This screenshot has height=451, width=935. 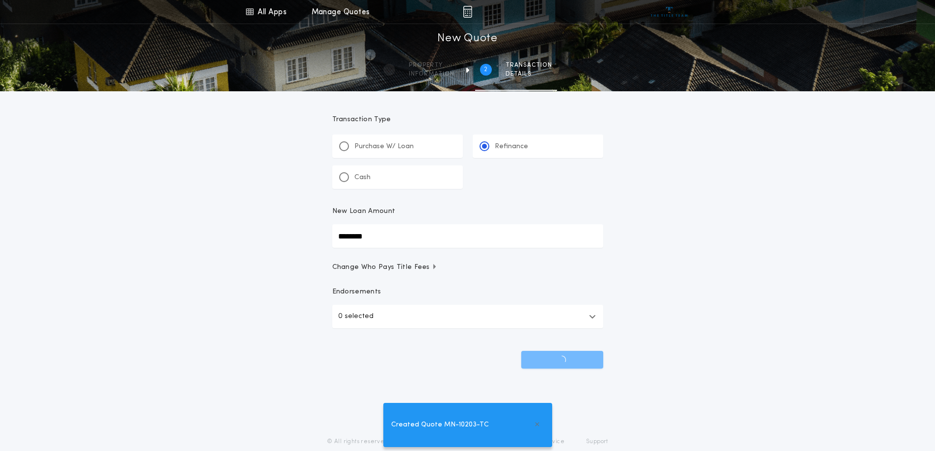 I want to click on p: New Loan Amount, so click(x=364, y=211).